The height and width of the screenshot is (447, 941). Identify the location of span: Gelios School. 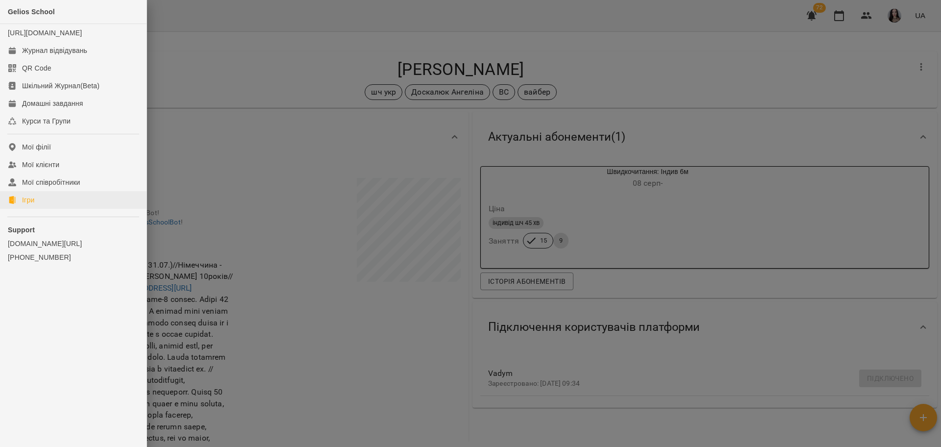
(31, 12).